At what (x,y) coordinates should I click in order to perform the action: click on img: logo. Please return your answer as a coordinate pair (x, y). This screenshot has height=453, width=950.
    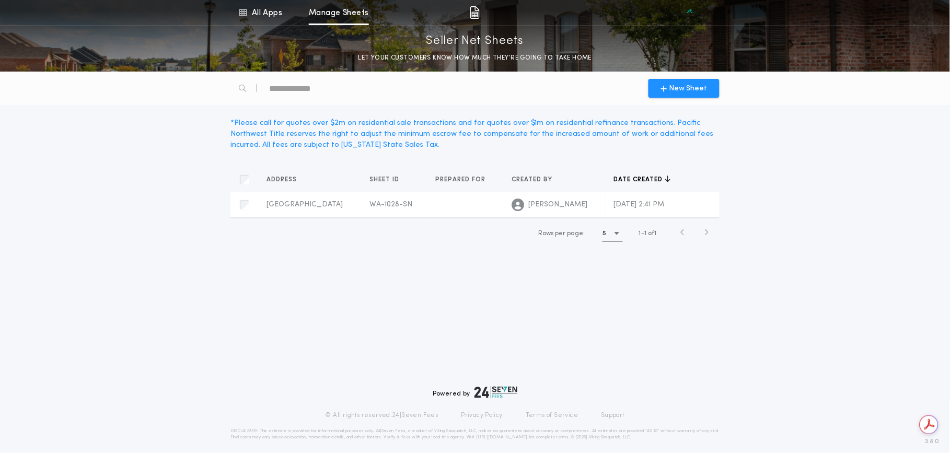
    Looking at the image, I should click on (496, 392).